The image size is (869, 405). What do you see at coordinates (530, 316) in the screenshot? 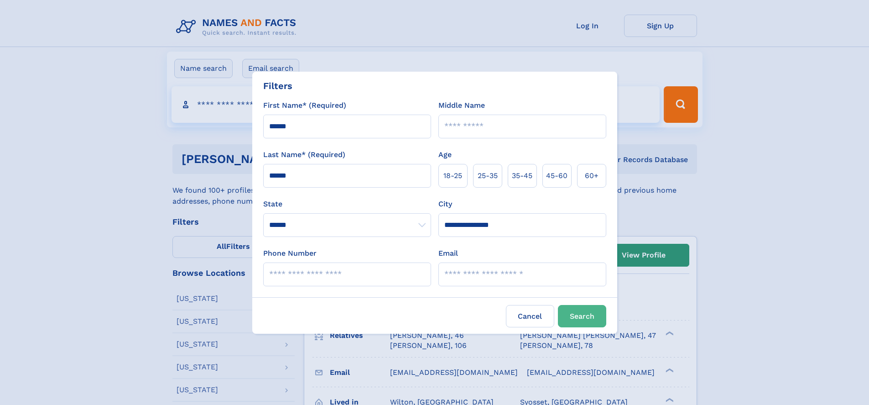
I see `label: Cancel` at bounding box center [530, 316].